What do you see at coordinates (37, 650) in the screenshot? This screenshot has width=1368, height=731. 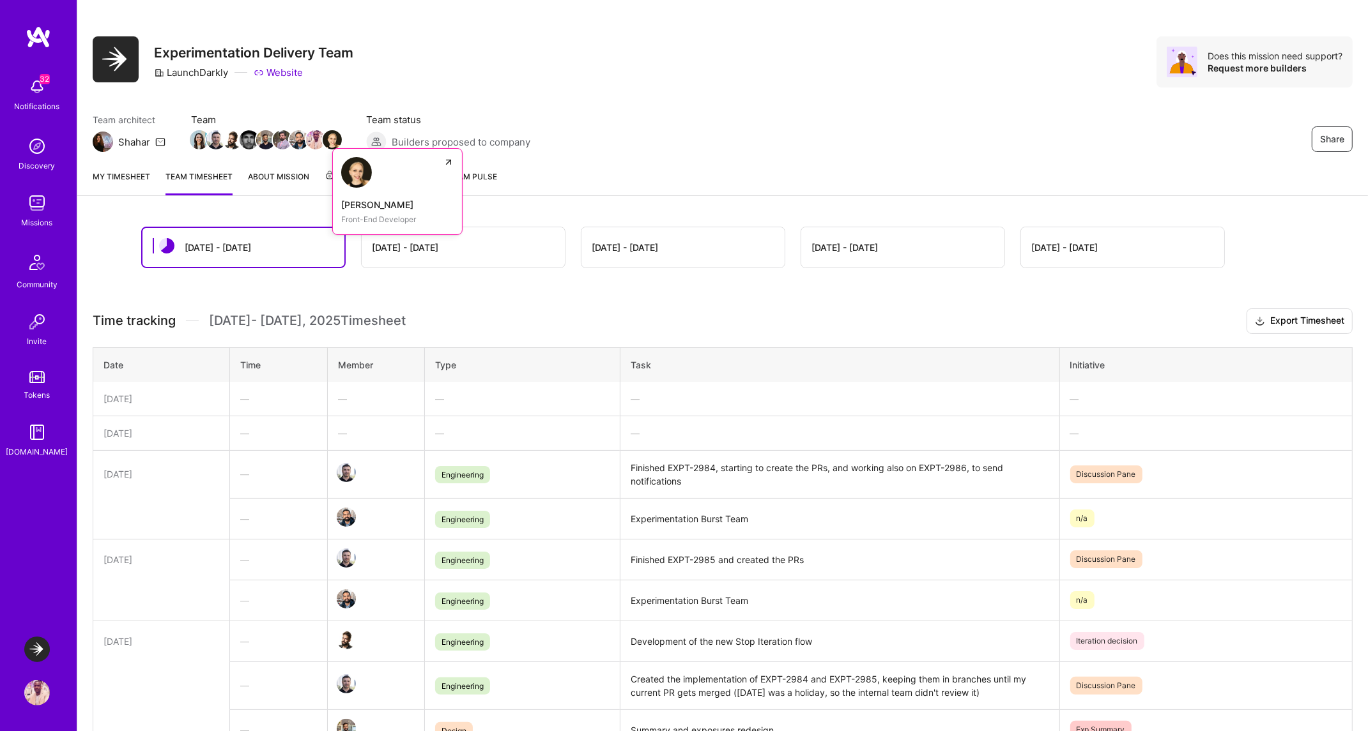 I see `a: LaunchDarkly: Experimentation Delivery Team` at bounding box center [37, 650].